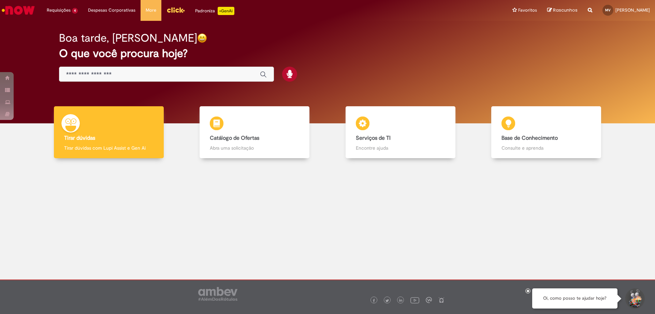 Image resolution: width=655 pixels, height=314 pixels. Describe the element at coordinates (401, 148) in the screenshot. I see `p: Encontre ajuda` at that location.